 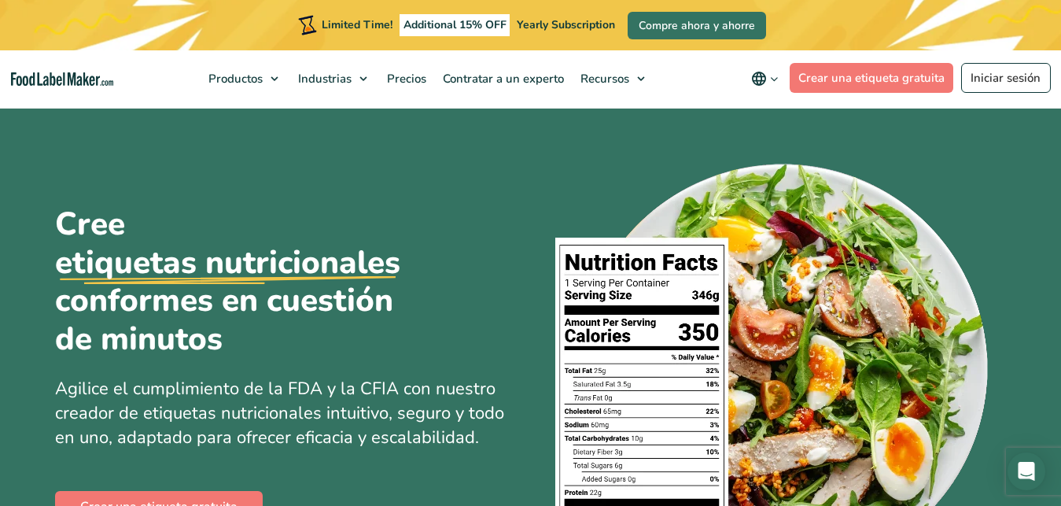 I want to click on a: Compre ahora y ahorre, so click(x=697, y=25).